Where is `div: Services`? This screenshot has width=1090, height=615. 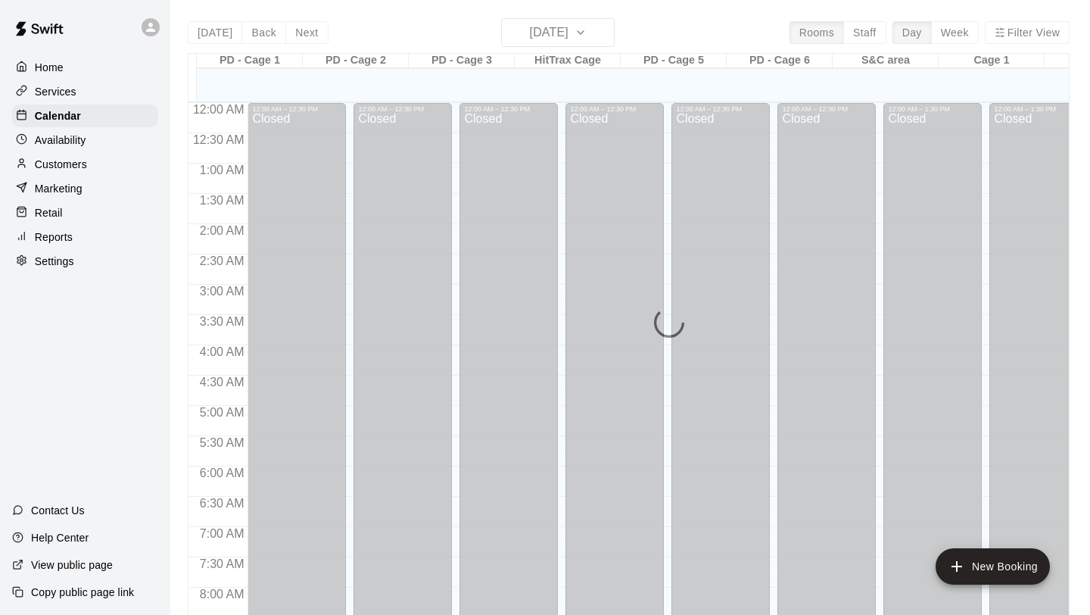 div: Services is located at coordinates (85, 92).